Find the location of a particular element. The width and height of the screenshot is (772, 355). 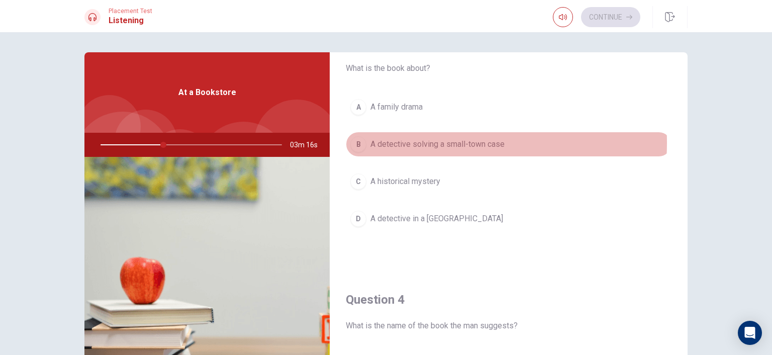

span: 03m 16s is located at coordinates (308, 145).